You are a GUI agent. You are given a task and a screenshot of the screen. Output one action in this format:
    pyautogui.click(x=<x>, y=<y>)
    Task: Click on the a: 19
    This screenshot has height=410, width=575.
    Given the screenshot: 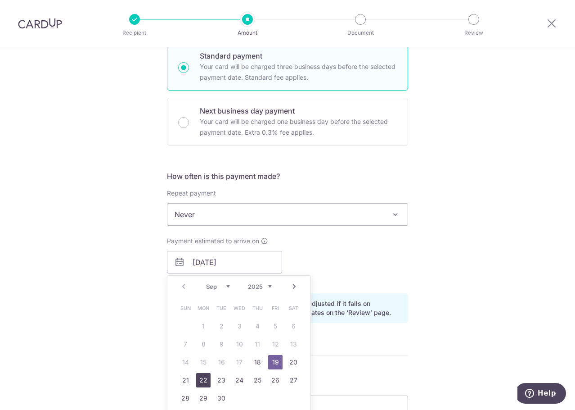 What is the action you would take?
    pyautogui.click(x=275, y=362)
    